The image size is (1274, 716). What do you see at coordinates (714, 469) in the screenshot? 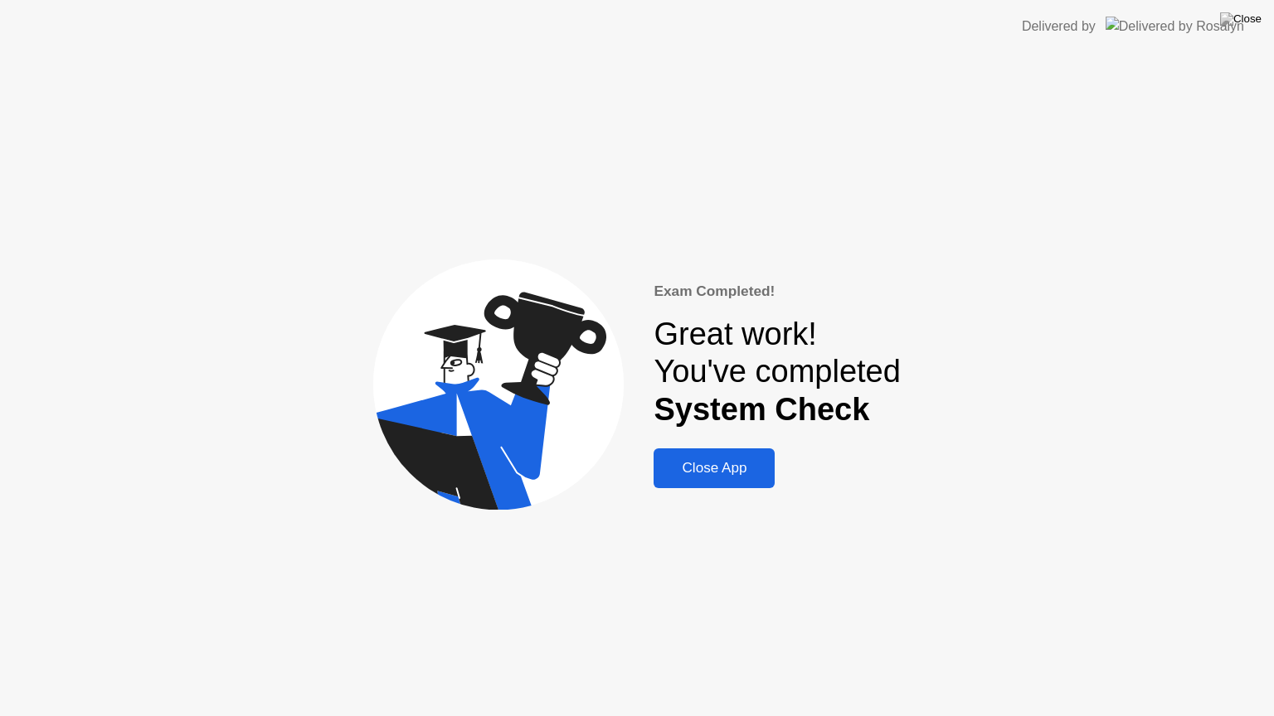
I see `div: Close App` at bounding box center [714, 469].